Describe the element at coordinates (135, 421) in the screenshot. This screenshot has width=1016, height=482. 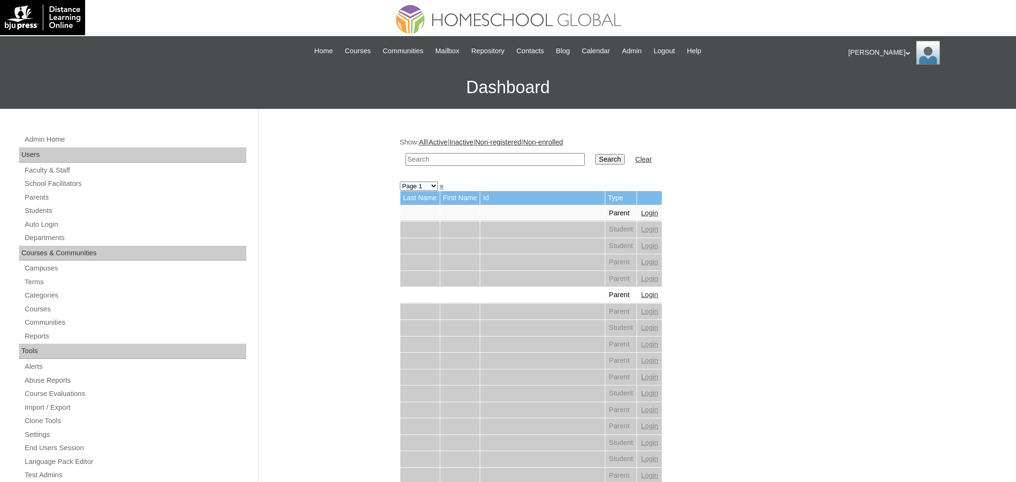
I see `a: Clone Tools` at that location.